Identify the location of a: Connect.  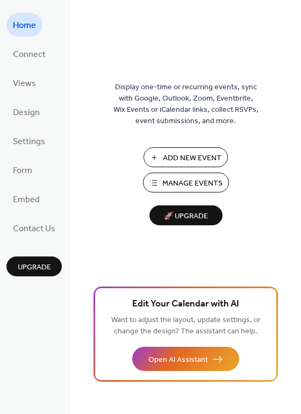
(29, 54).